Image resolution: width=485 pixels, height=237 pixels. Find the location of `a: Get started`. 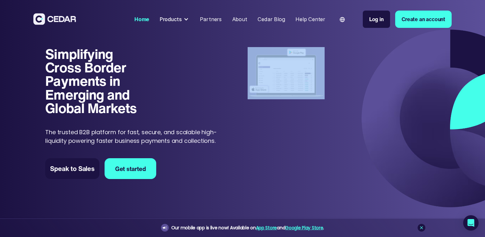

a: Get started is located at coordinates (130, 169).